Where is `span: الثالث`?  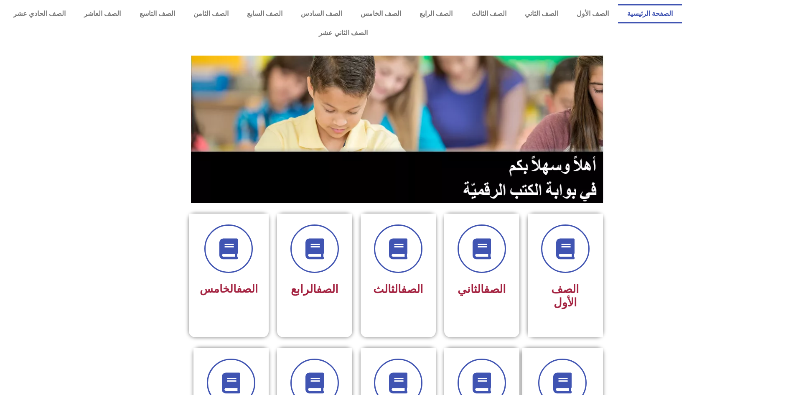
span: الثالث is located at coordinates (398, 289).